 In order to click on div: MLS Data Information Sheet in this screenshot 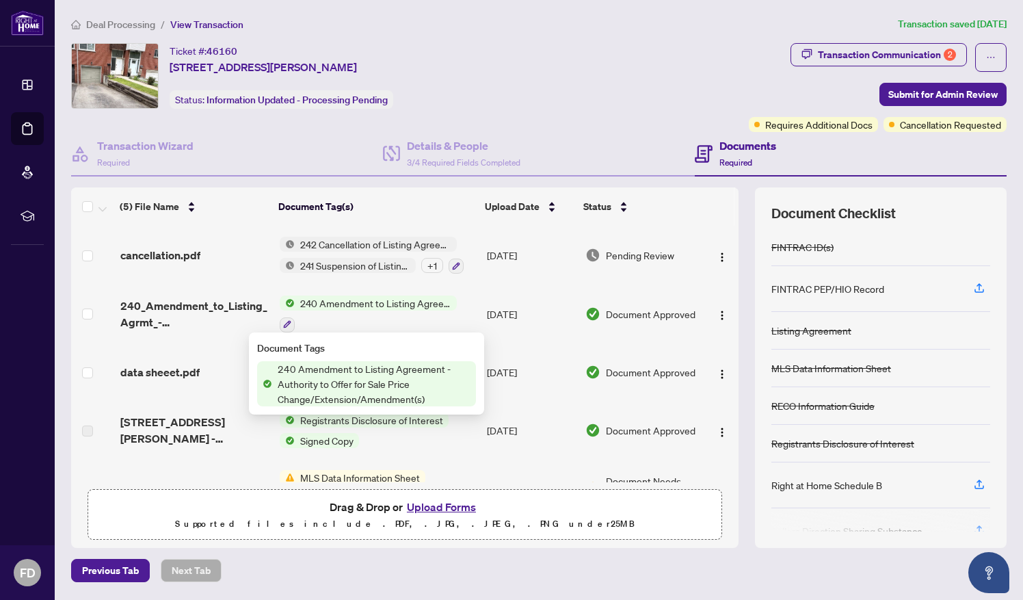, I will do `click(831, 368)`.